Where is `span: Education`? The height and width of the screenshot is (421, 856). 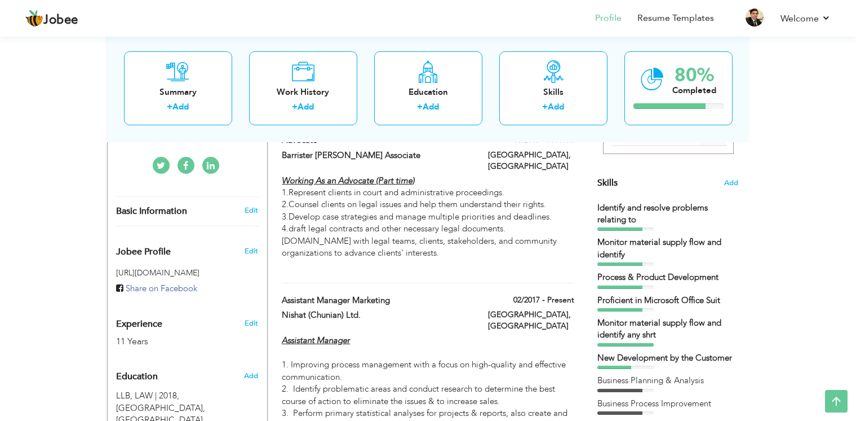 span: Education is located at coordinates (137, 377).